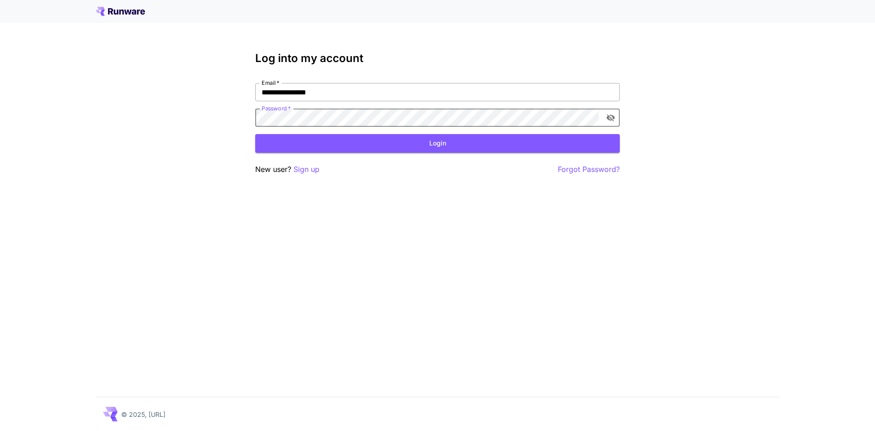 This screenshot has width=875, height=431. What do you see at coordinates (589, 169) in the screenshot?
I see `p: Forgot Password?` at bounding box center [589, 169].